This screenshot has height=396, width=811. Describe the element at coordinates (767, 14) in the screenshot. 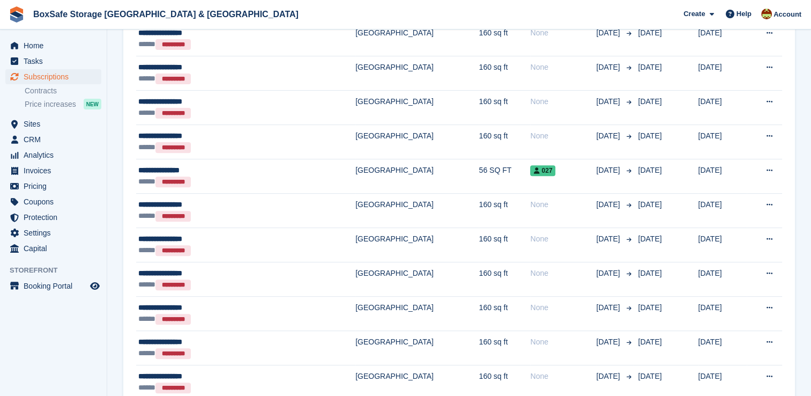

I see `img: Kim` at that location.